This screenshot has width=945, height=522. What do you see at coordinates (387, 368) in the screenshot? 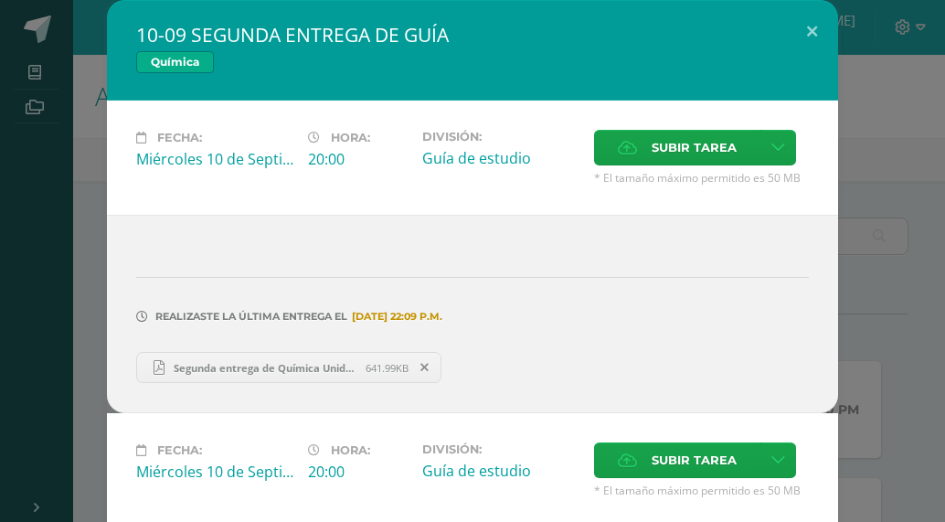
I see `span: 641.99KB` at bounding box center [387, 368].